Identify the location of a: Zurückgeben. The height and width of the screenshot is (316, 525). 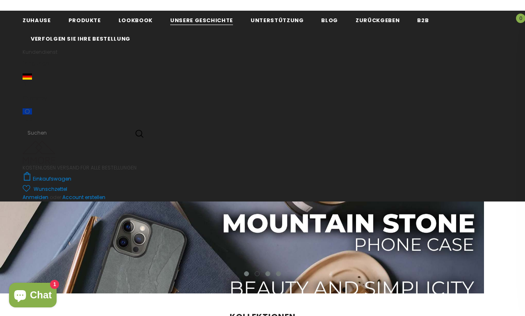
(378, 20).